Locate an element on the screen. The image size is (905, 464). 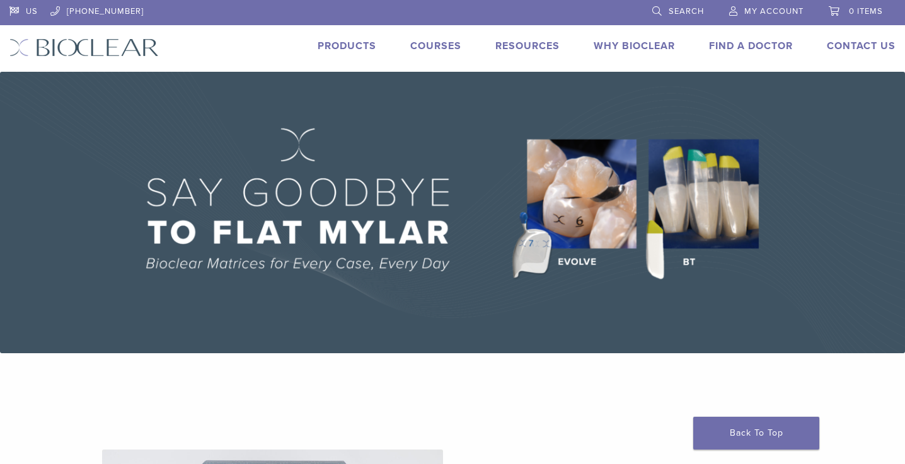
img: Bioclear is located at coordinates (84, 47).